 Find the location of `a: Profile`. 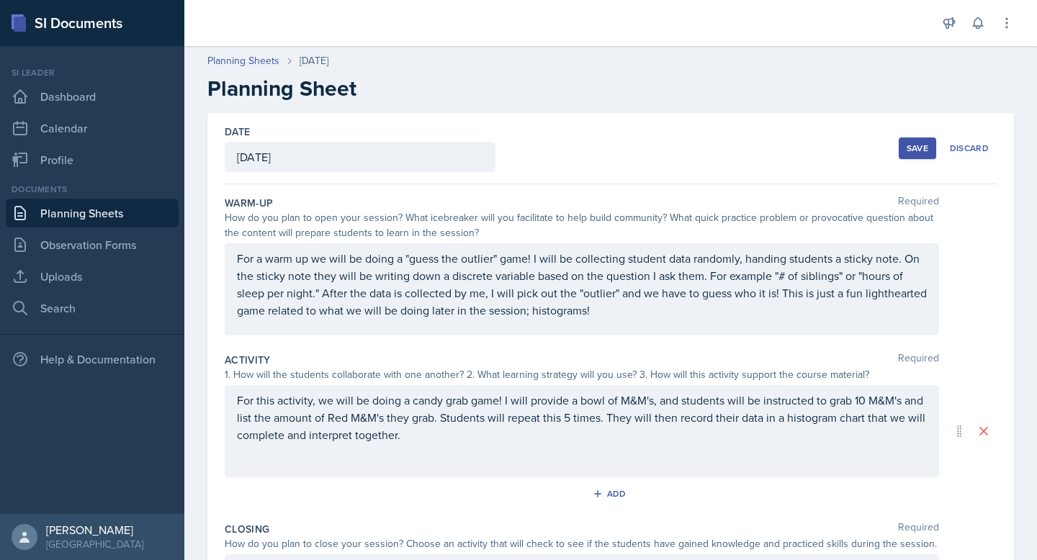

a: Profile is located at coordinates (92, 160).